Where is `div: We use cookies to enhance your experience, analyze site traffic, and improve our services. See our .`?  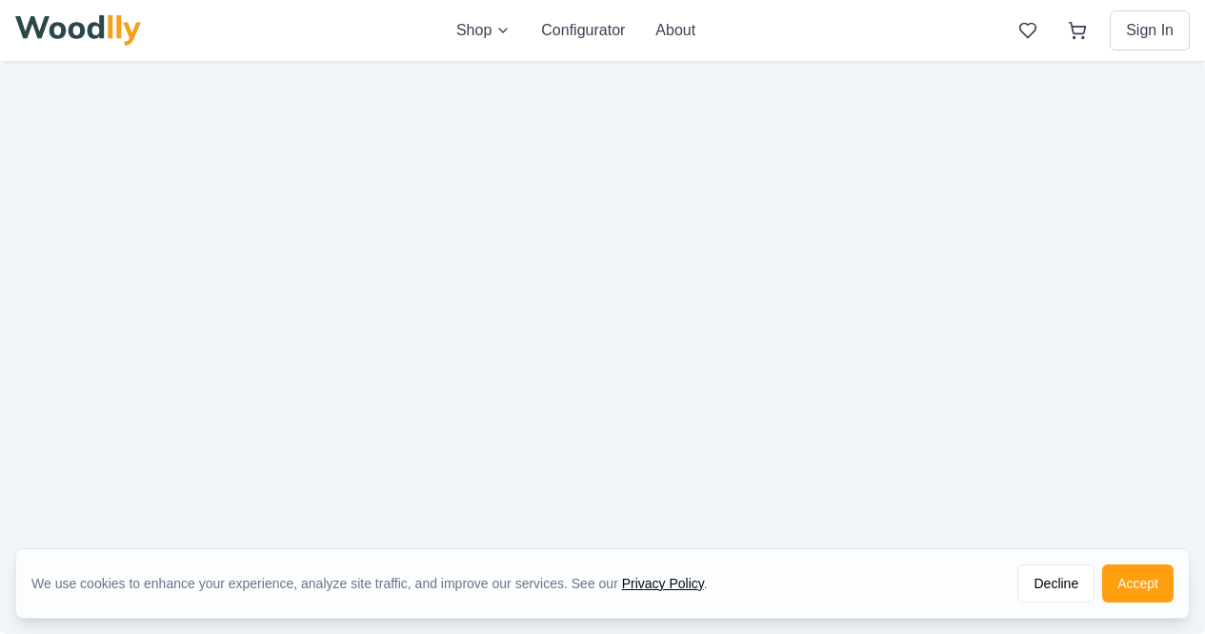 div: We use cookies to enhance your experience, analyze site traffic, and improve our services. See our . is located at coordinates (377, 583).